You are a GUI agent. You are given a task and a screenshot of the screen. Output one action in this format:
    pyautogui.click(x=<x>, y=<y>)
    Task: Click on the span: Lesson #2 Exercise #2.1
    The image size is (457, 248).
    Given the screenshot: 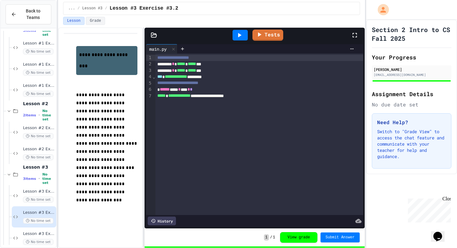 What is the action you would take?
    pyautogui.click(x=39, y=128)
    